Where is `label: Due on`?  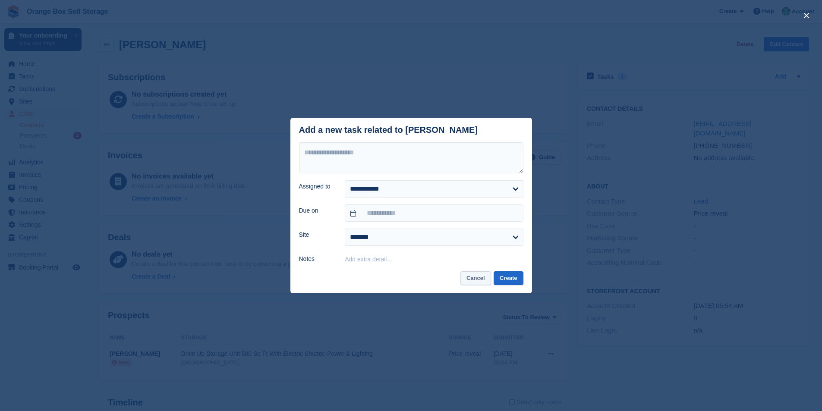 label: Due on is located at coordinates (317, 210).